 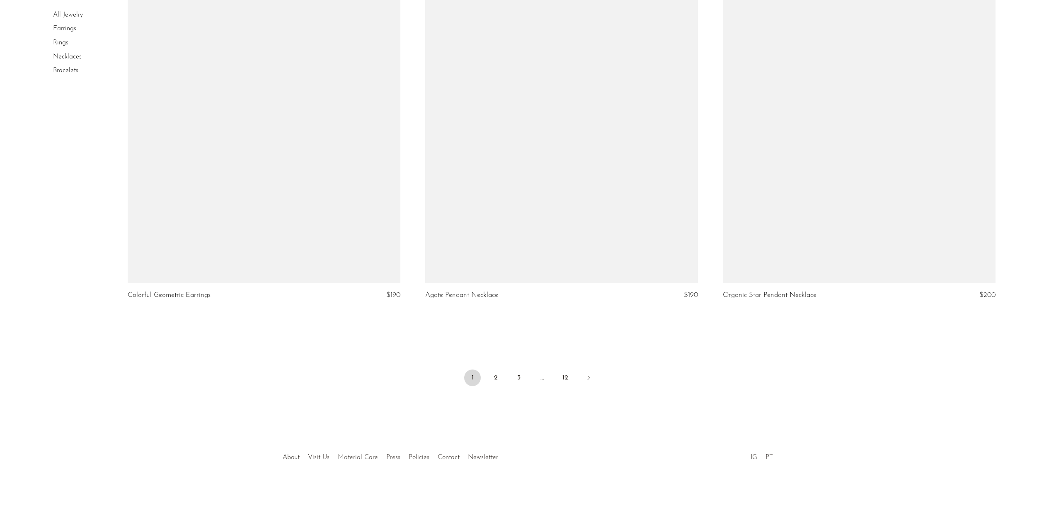 I want to click on span: 1, so click(x=472, y=378).